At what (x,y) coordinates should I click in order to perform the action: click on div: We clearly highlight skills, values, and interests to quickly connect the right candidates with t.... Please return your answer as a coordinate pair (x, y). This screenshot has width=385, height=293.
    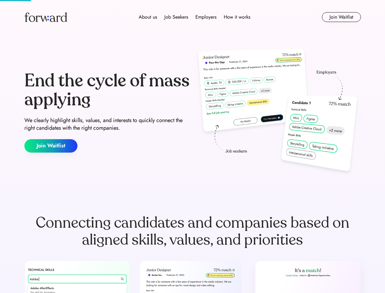
    Looking at the image, I should click on (107, 124).